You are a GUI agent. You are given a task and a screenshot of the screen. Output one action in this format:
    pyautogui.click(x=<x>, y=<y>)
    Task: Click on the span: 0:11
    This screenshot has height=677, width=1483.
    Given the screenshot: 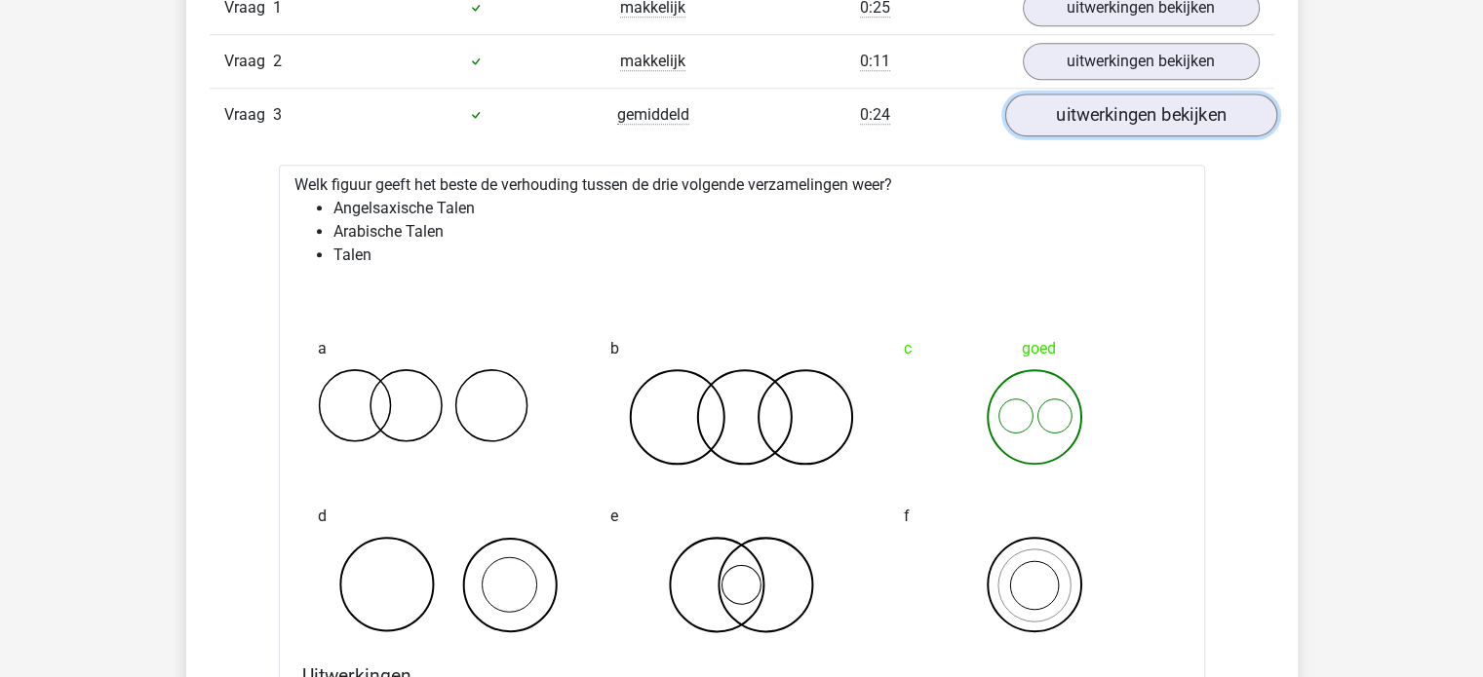 What is the action you would take?
    pyautogui.click(x=874, y=61)
    